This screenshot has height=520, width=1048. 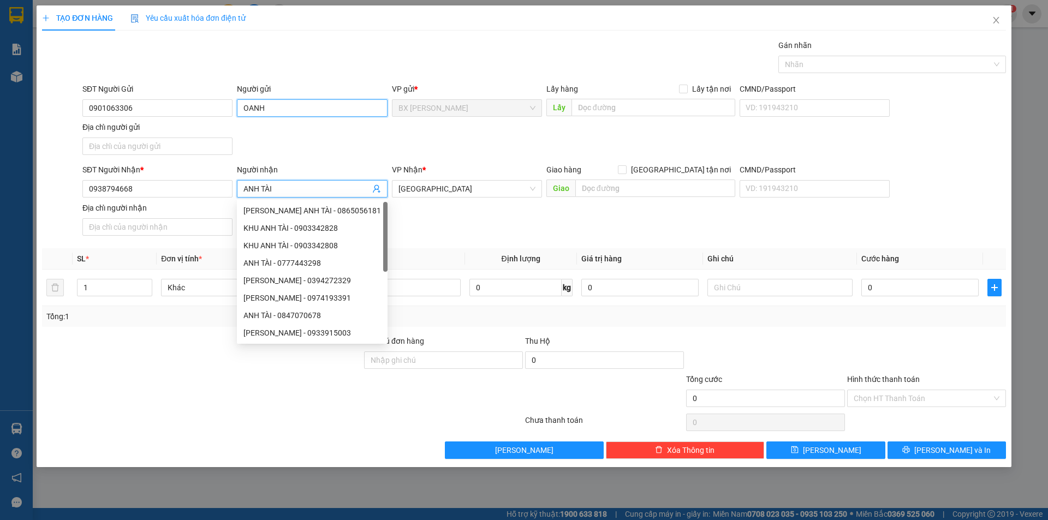 What do you see at coordinates (467, 189) in the screenshot?
I see `span: Sài Gòn` at bounding box center [467, 189].